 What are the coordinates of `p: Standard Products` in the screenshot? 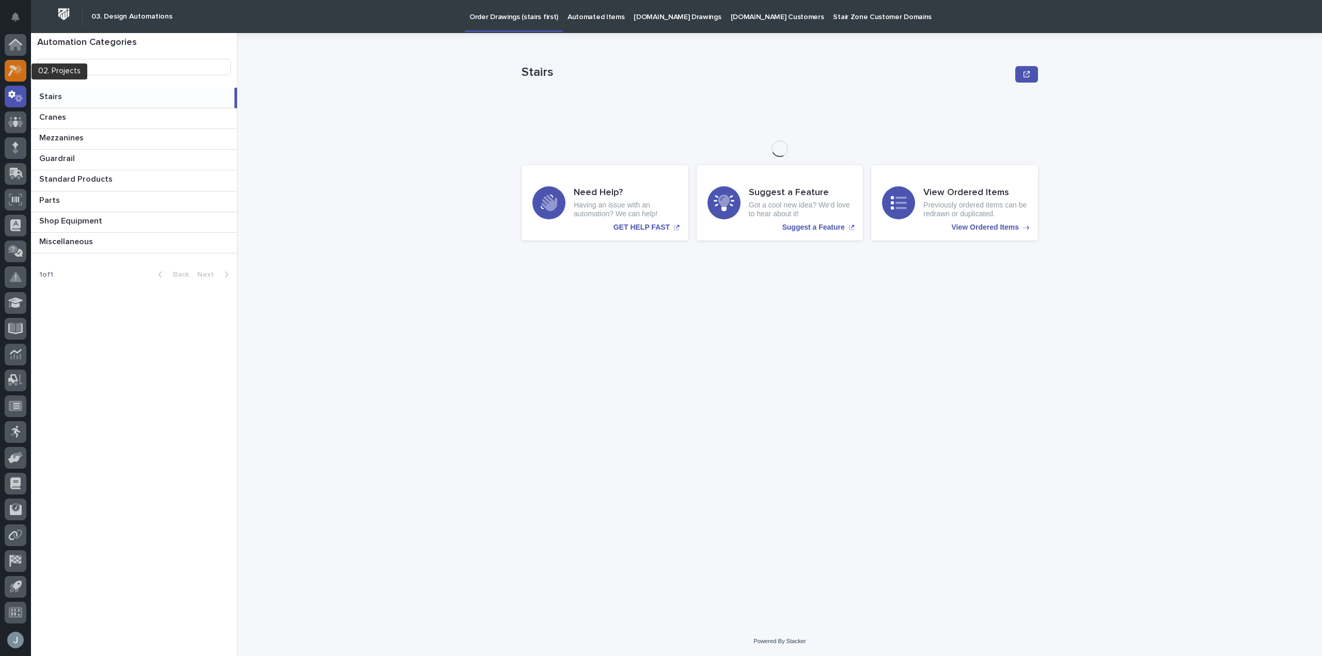 It's located at (77, 178).